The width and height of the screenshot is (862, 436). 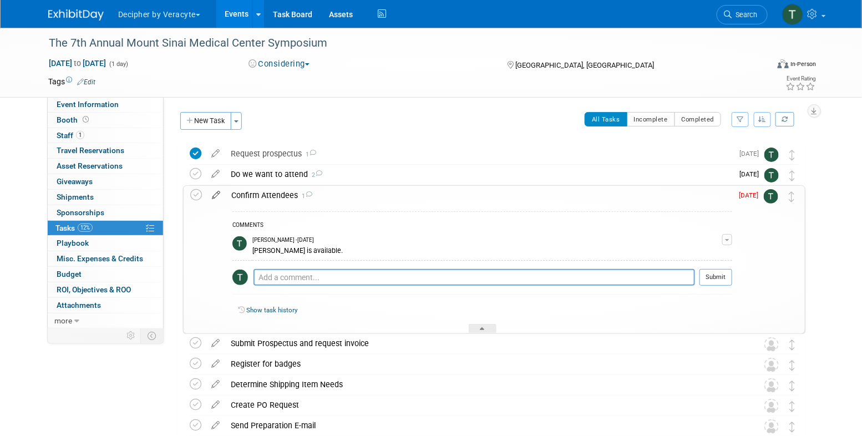 What do you see at coordinates (606, 119) in the screenshot?
I see `button: All Tasks` at bounding box center [606, 119].